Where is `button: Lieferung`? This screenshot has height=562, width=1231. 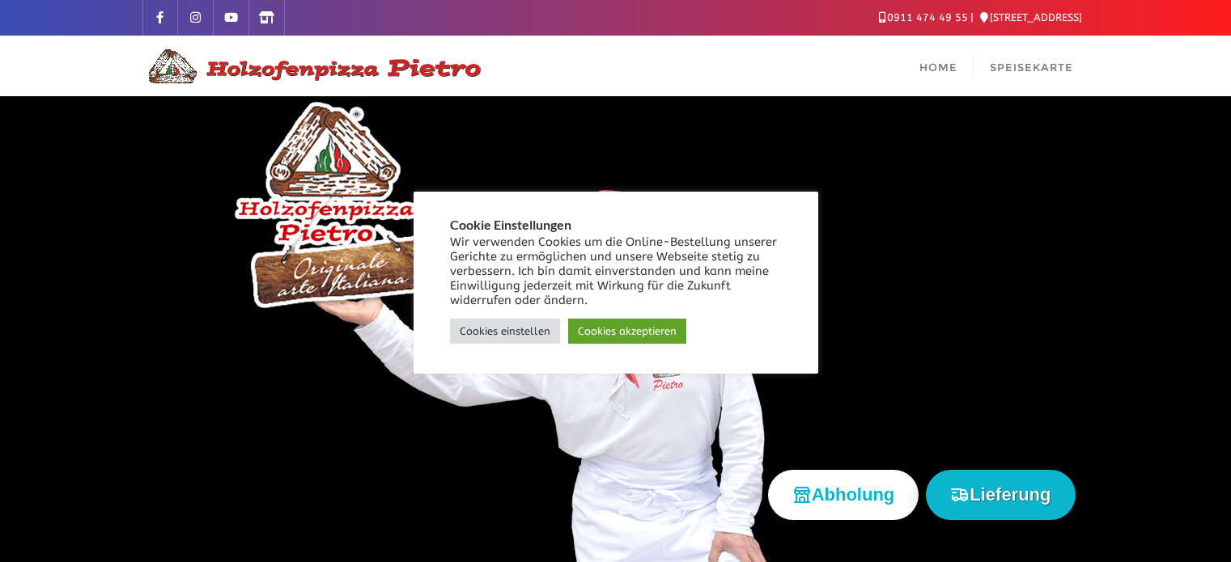
button: Lieferung is located at coordinates (1000, 494).